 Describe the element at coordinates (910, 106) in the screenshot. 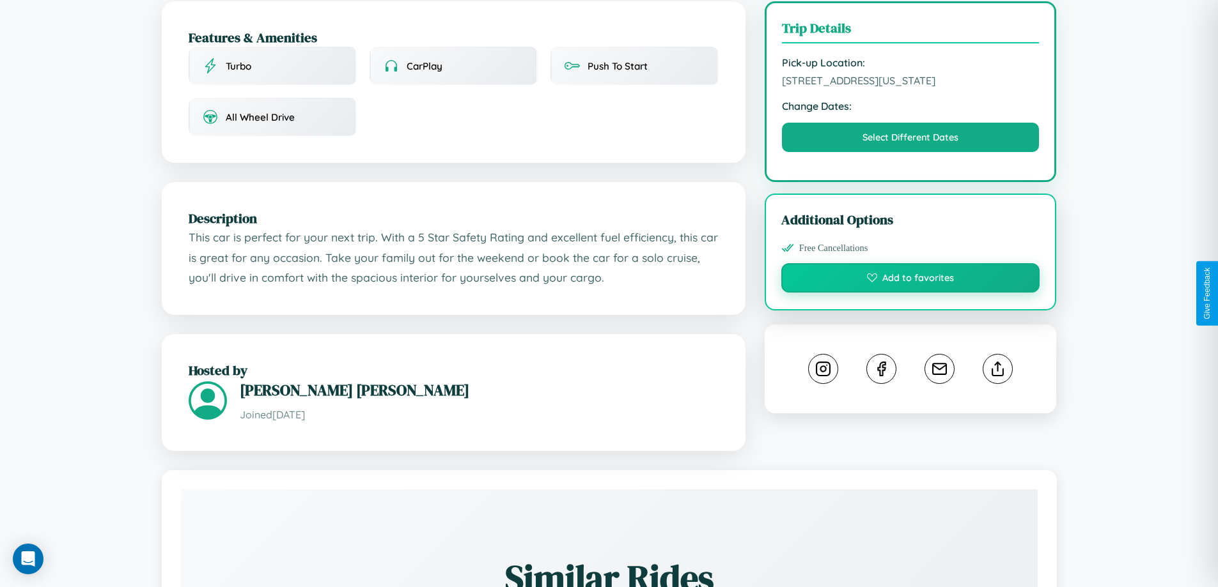

I see `strong: Change Dates:` at that location.